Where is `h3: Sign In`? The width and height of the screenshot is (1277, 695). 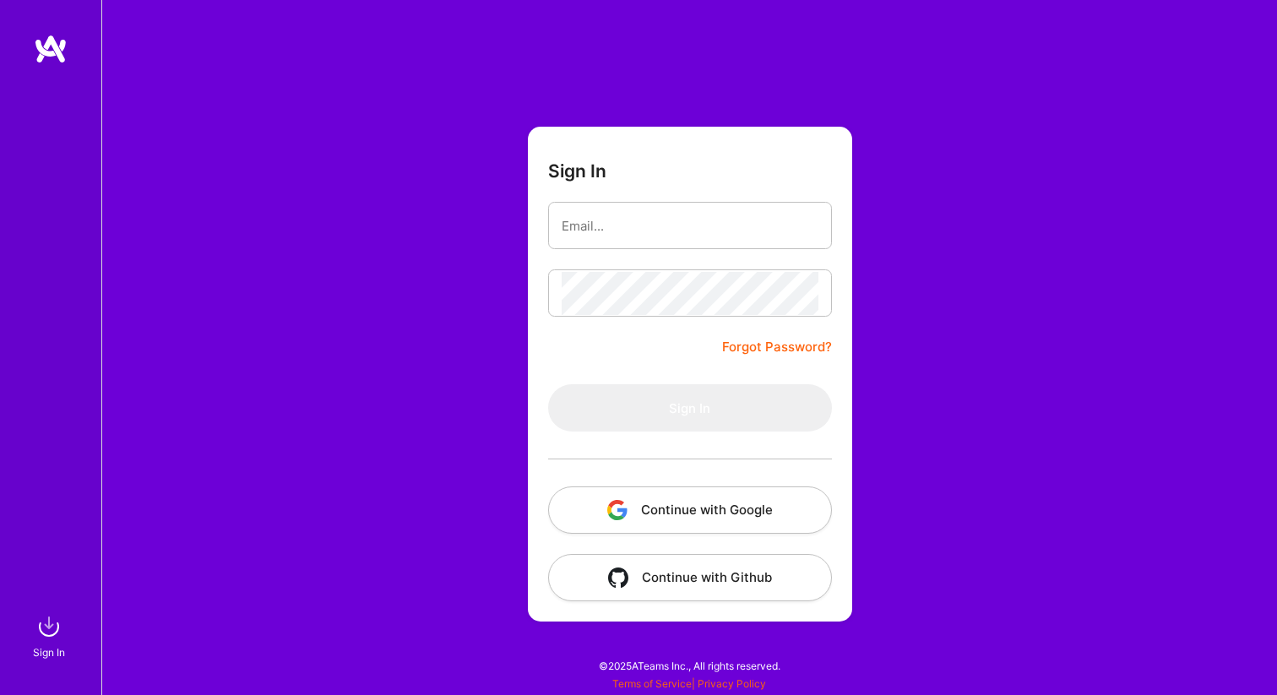
h3: Sign In is located at coordinates (577, 171).